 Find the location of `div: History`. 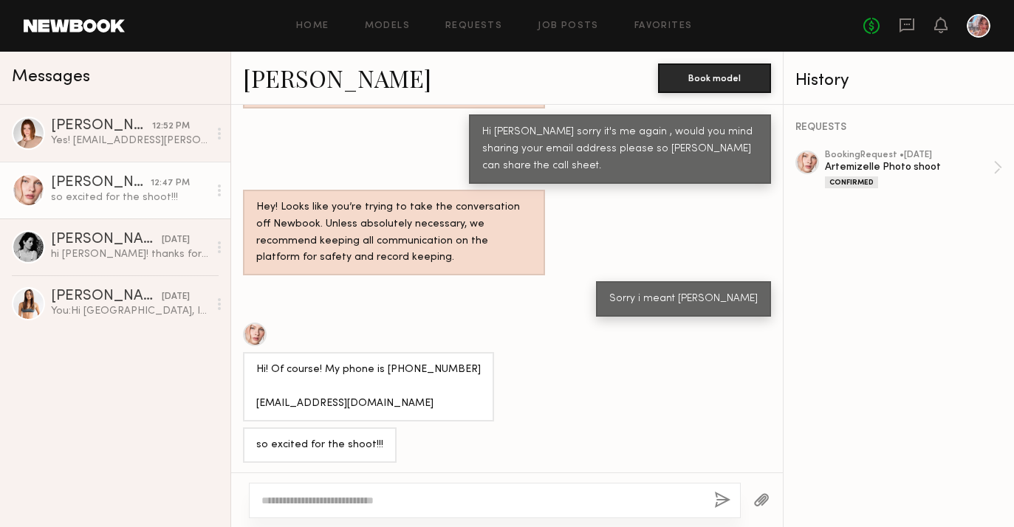

div: History is located at coordinates (899, 81).